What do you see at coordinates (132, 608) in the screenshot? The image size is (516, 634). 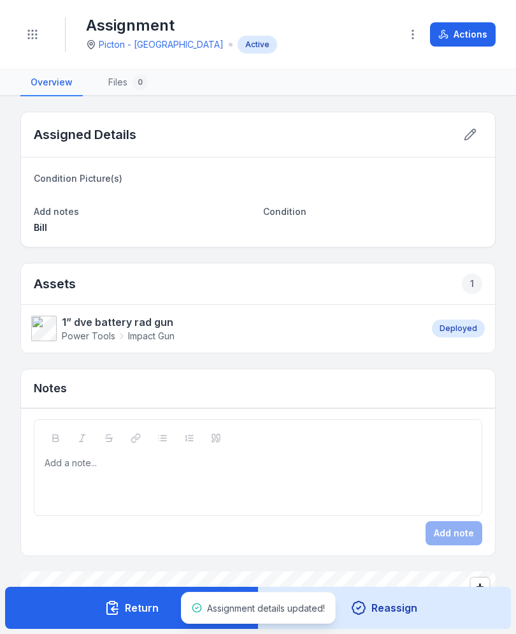 I see `button: Return` at bounding box center [132, 608].